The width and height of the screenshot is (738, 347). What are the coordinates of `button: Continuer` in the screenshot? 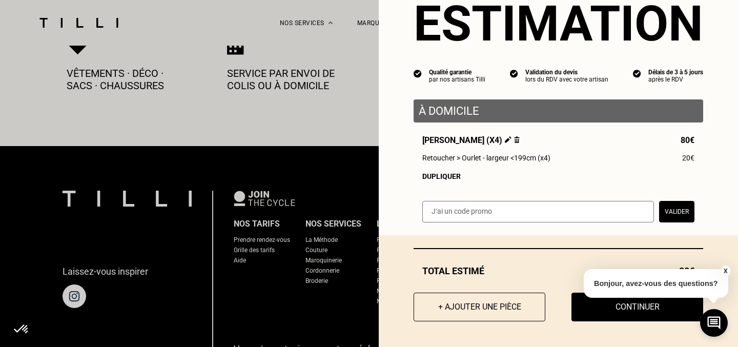 It's located at (637, 307).